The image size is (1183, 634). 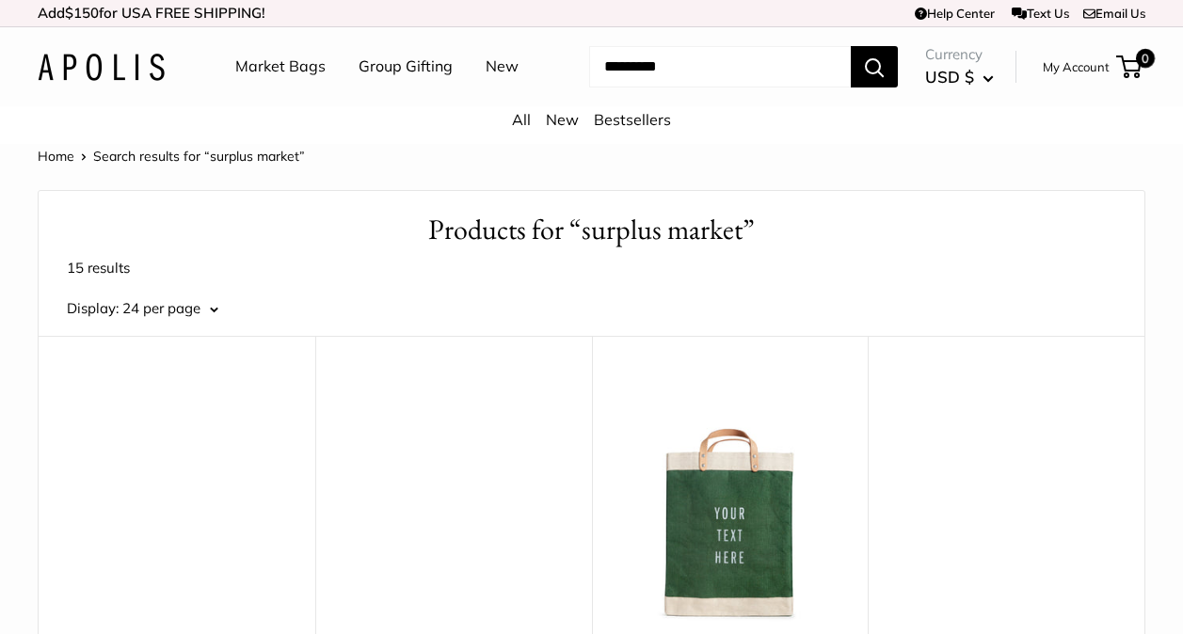 What do you see at coordinates (591, 230) in the screenshot?
I see `h1: Products for “surplus market”` at bounding box center [591, 230].